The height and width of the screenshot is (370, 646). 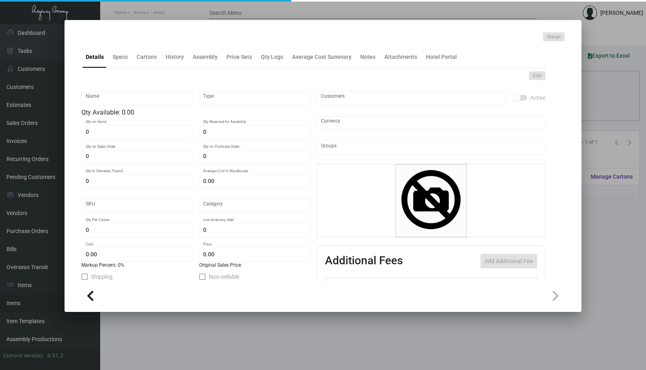 What do you see at coordinates (441, 57) in the screenshot?
I see `div: Hotel Portal` at bounding box center [441, 57].